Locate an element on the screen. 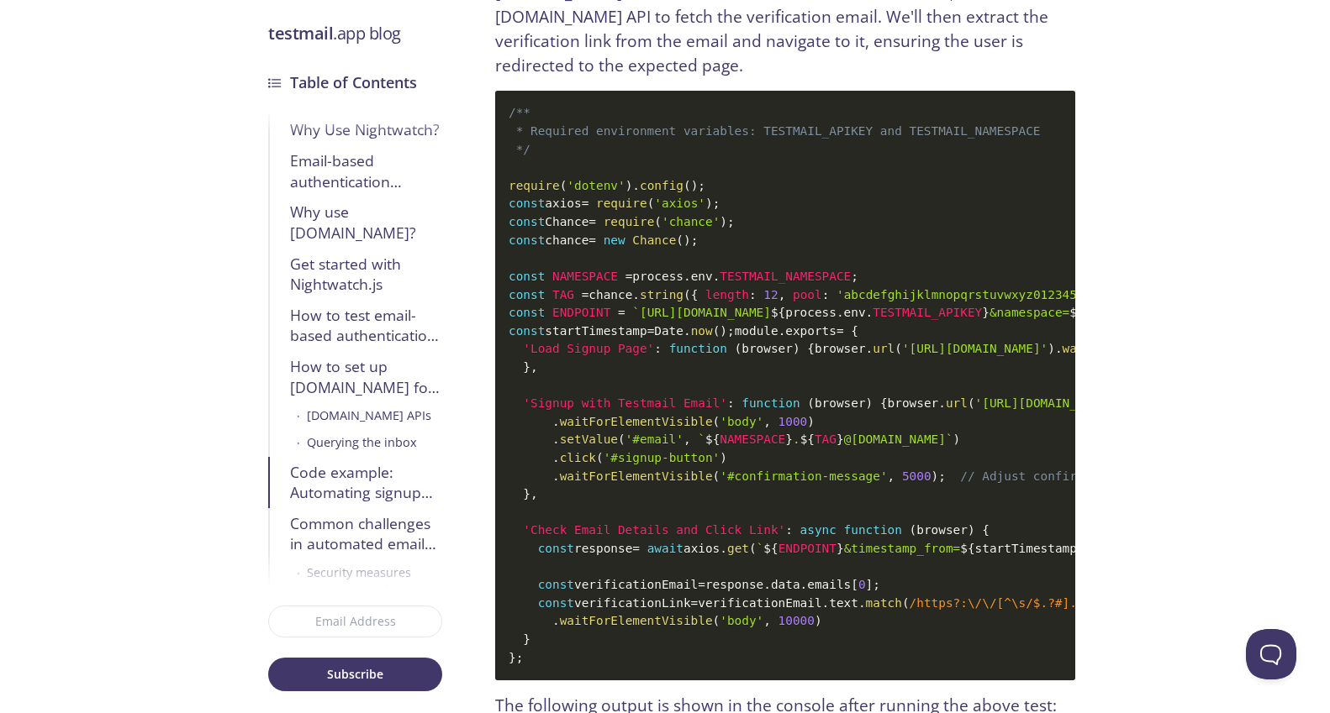 The image size is (1330, 713). span: 'Check Email Details and Click Link' is located at coordinates (654, 530).